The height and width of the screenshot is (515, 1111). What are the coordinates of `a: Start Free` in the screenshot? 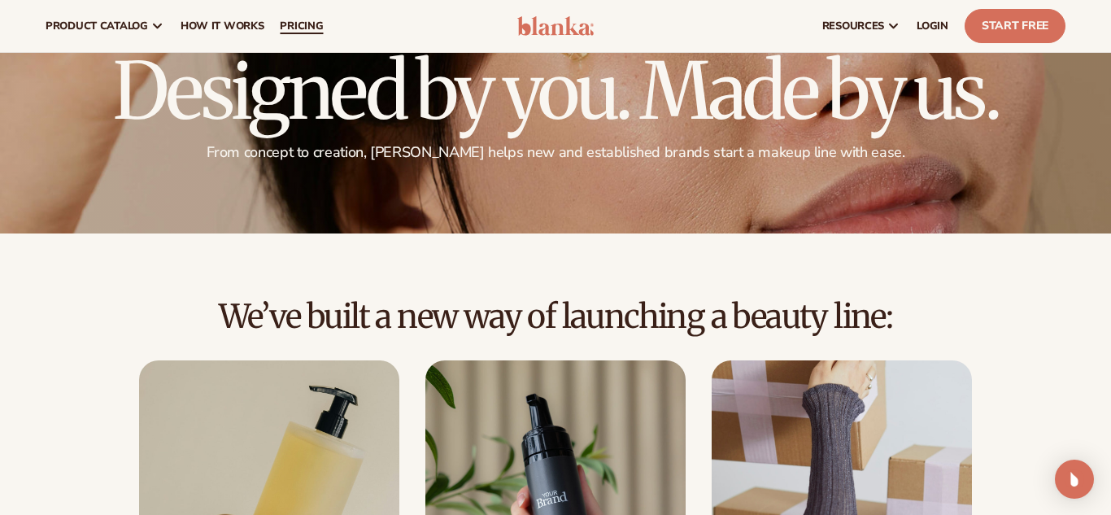 It's located at (1015, 26).